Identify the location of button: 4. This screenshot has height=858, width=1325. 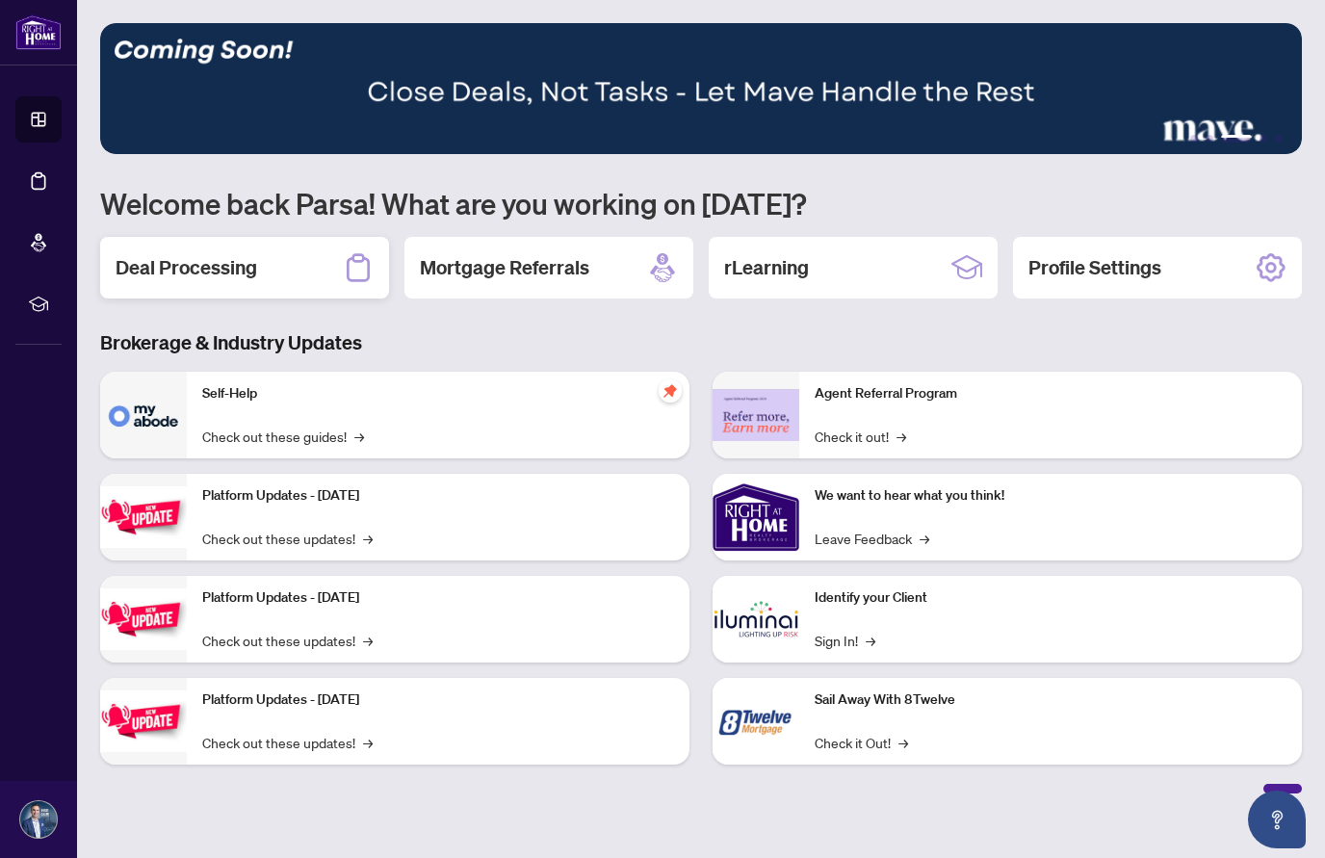
(1263, 139).